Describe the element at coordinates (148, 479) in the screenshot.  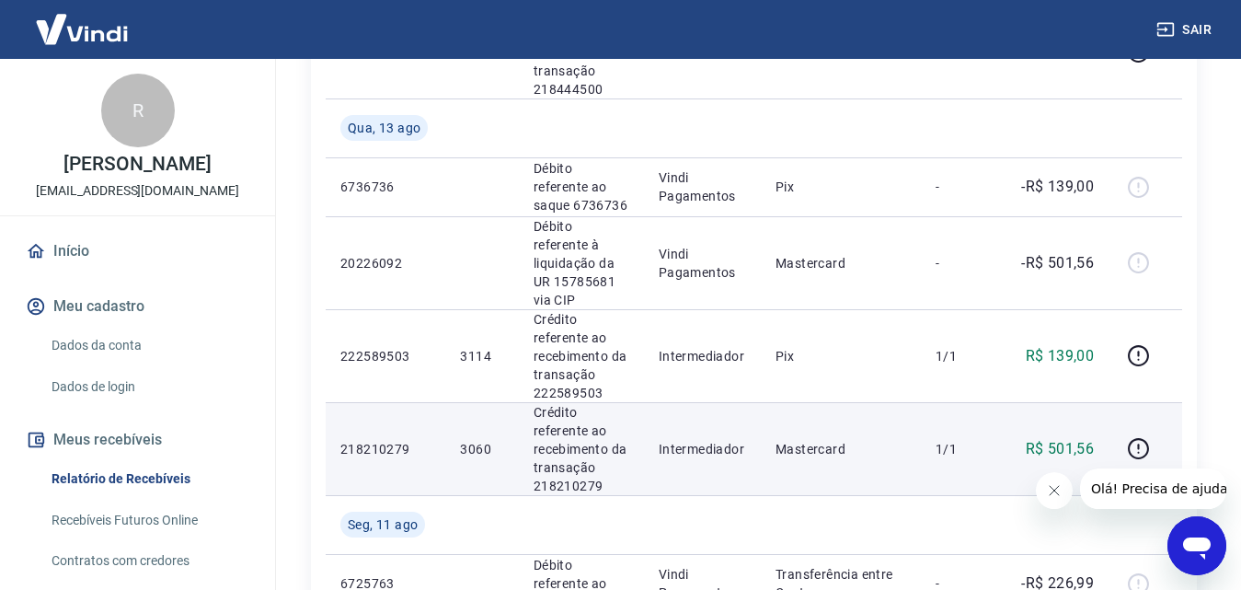
I see `a: Relatório de Recebíveis` at that location.